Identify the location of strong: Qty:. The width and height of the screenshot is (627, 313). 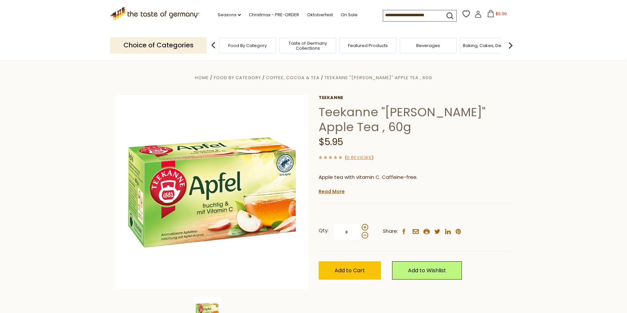
(323, 230).